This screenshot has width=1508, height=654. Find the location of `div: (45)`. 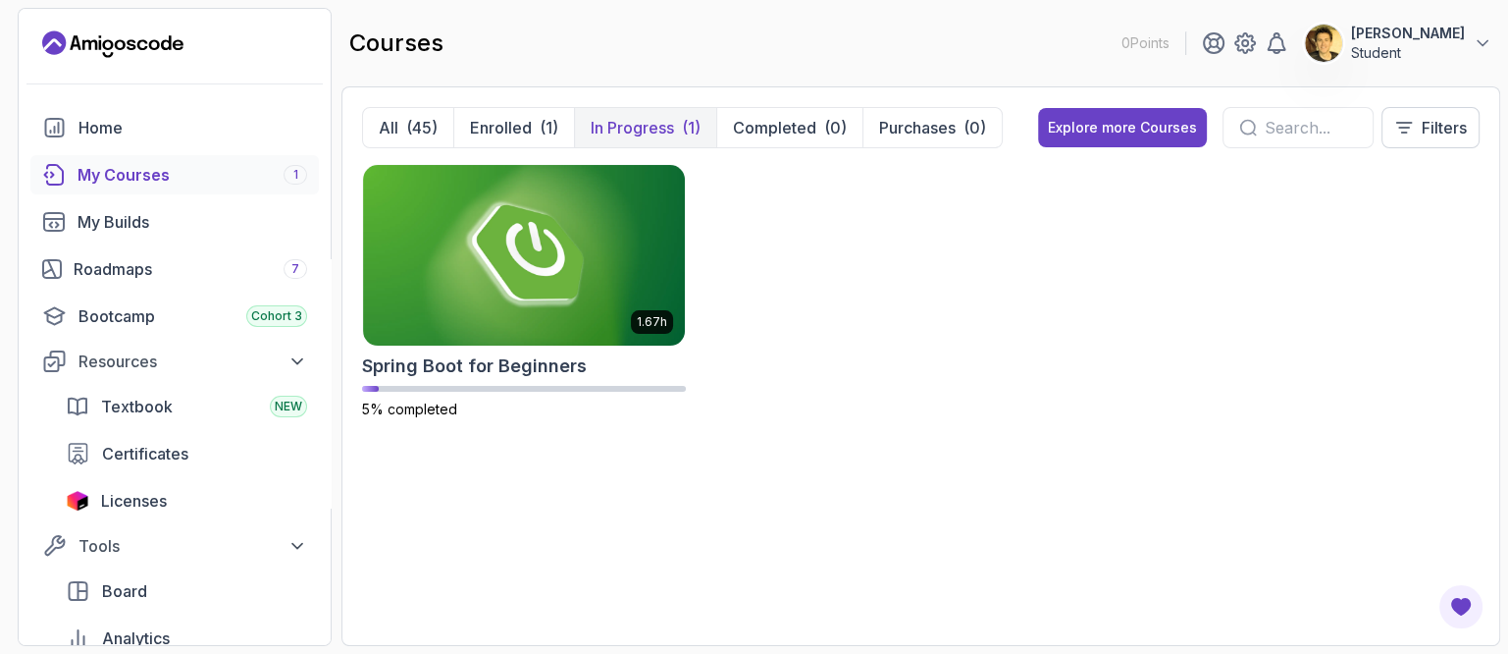

div: (45) is located at coordinates (422, 128).